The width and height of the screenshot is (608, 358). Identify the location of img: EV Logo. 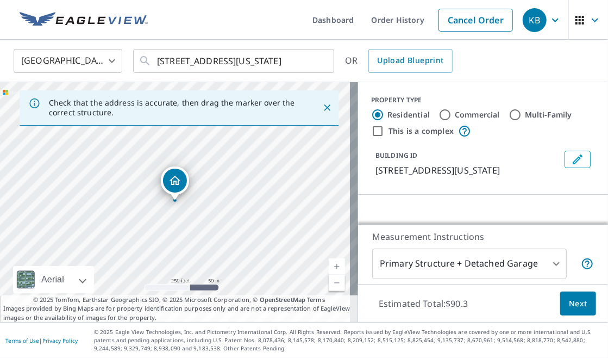
(84, 20).